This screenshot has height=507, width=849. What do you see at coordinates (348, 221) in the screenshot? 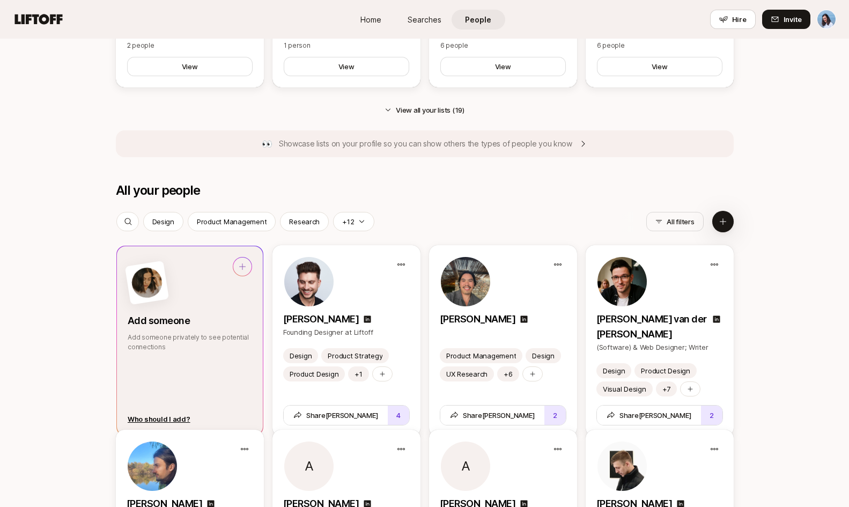
I see `p: +12` at bounding box center [348, 221].